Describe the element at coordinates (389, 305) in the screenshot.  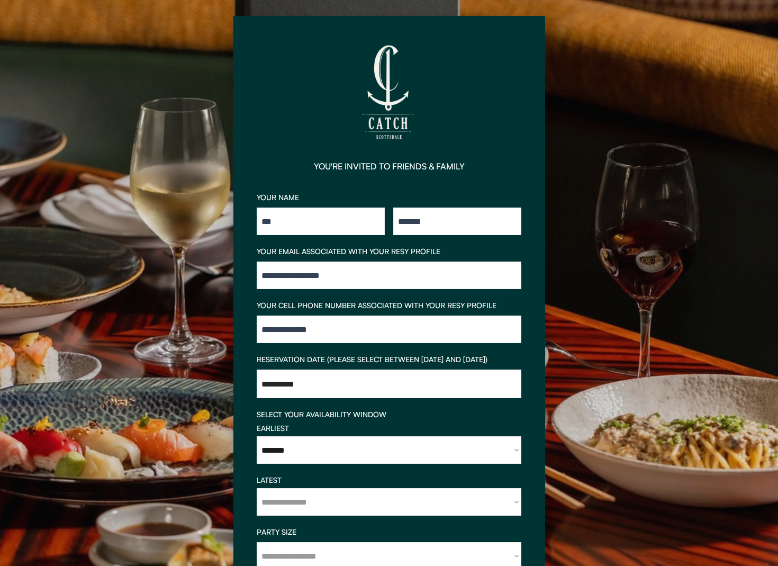
I see `div: YOUR CELL PHONE NUMBER ASSOCIATED WITH YOUR RESY PROFILE` at that location.